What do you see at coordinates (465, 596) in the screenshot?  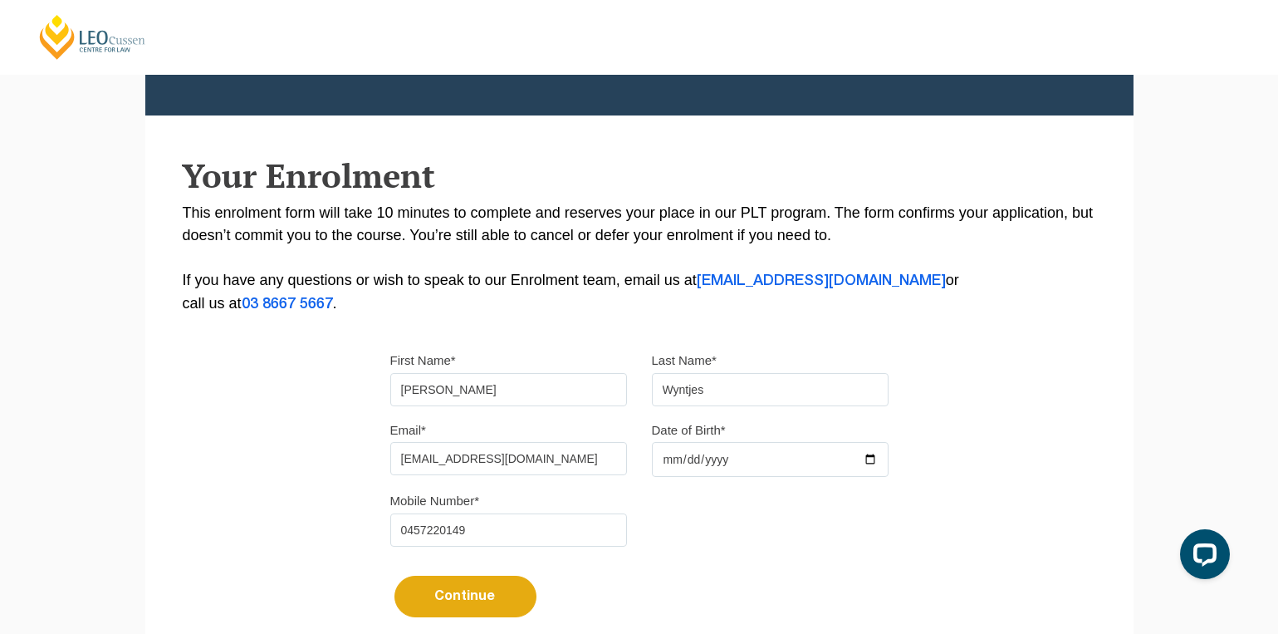 I see `button: Continue` at bounding box center [465, 596].